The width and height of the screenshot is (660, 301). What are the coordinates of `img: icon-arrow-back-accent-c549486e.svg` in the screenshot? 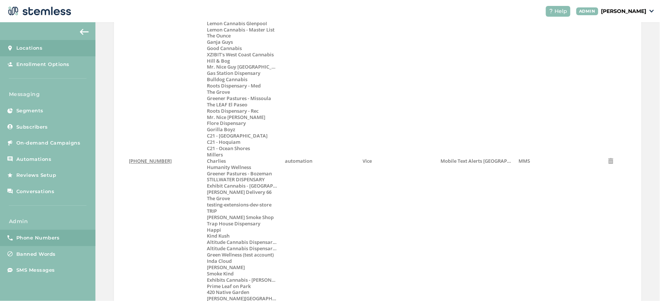 It's located at (84, 32).